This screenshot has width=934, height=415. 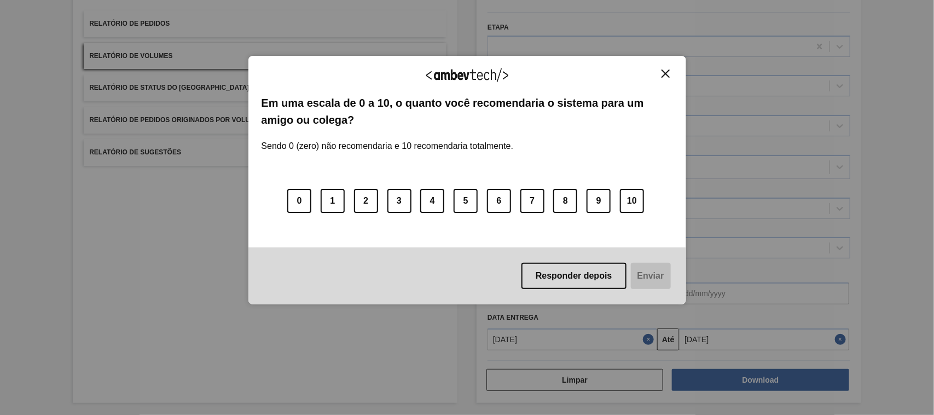 I want to click on button: 2, so click(x=366, y=201).